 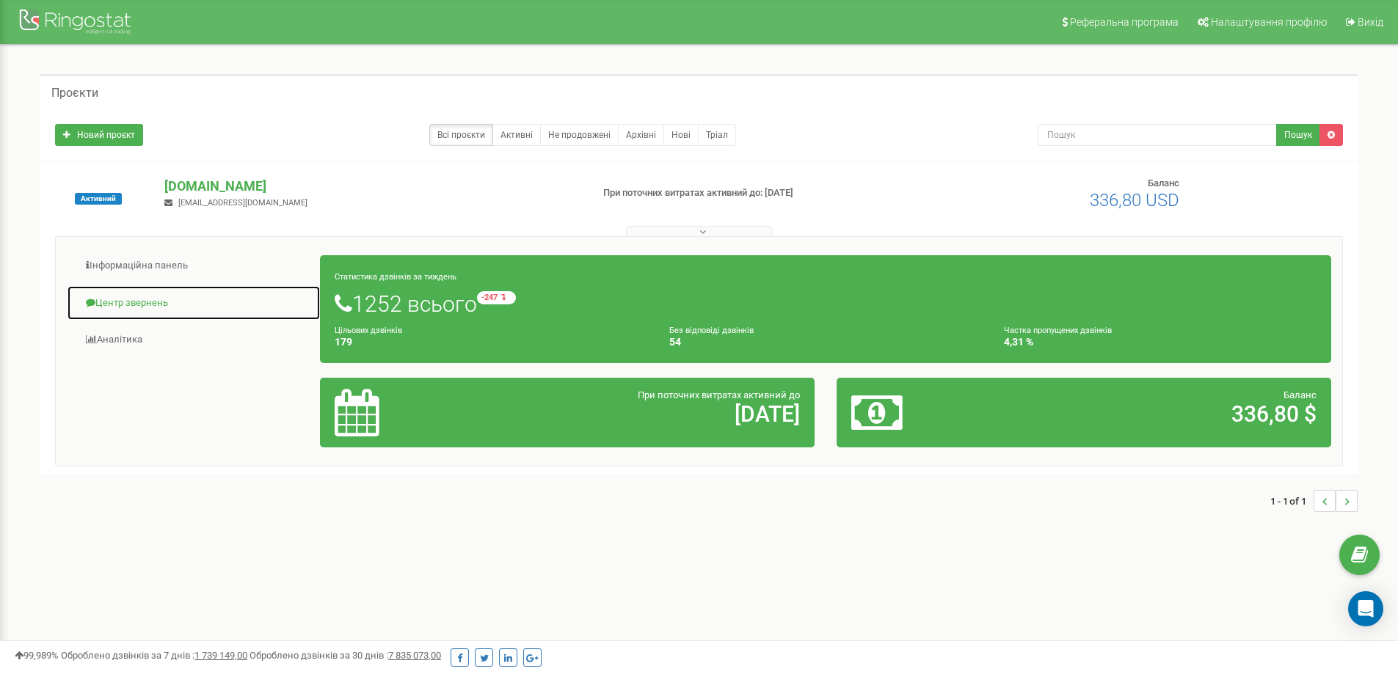 I want to click on span: Оброблено дзвінків за 7 днів :, so click(x=154, y=655).